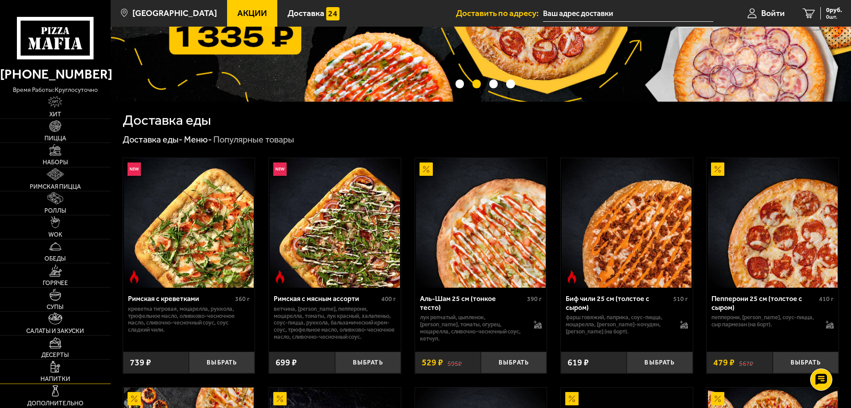 This screenshot has width=851, height=408. What do you see at coordinates (242, 299) in the screenshot?
I see `span: 360 г` at bounding box center [242, 299].